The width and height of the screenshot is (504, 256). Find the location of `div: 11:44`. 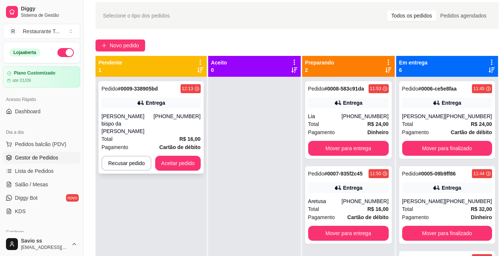

div: 11:44 is located at coordinates (479, 174).